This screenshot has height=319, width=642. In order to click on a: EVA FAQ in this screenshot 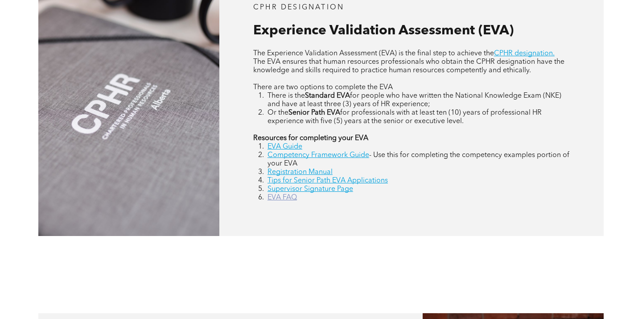, I will do `click(282, 197)`.